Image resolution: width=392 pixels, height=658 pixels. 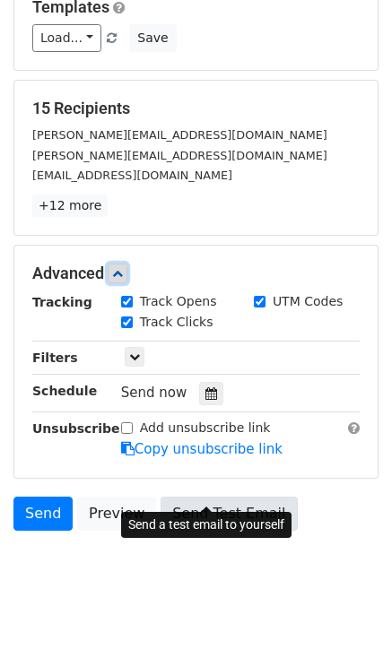 What do you see at coordinates (178, 301) in the screenshot?
I see `label: Track Opens` at bounding box center [178, 301].